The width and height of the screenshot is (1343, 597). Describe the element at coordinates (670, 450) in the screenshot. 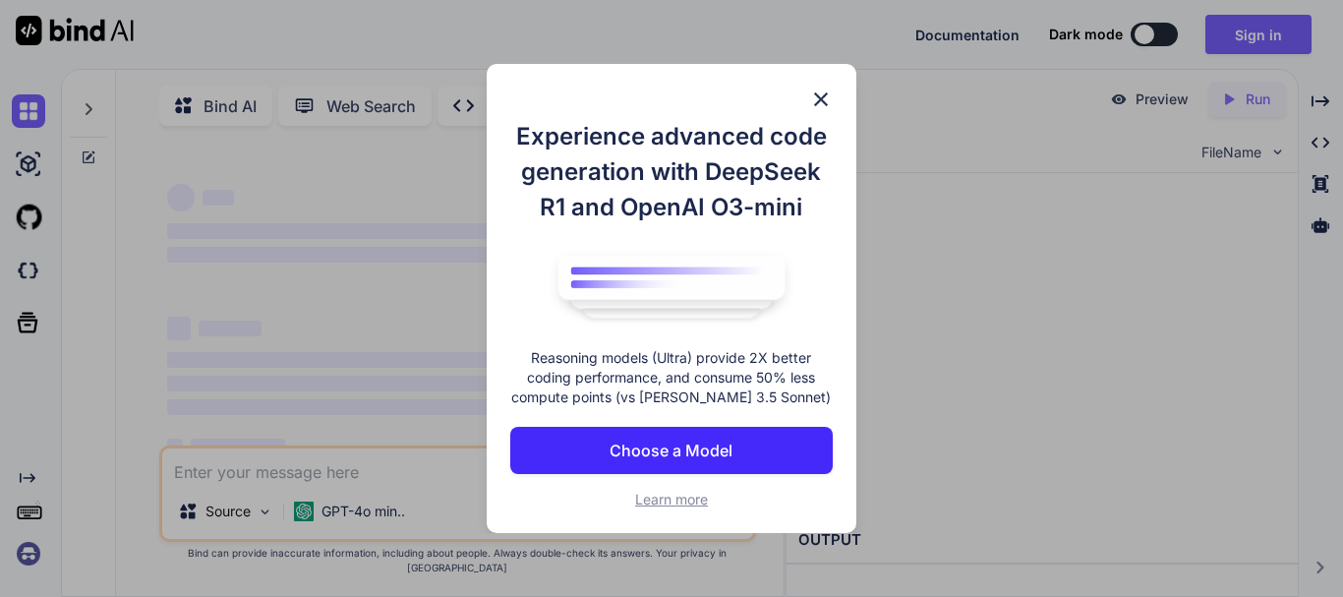

I see `p: Choose a Model` at that location.